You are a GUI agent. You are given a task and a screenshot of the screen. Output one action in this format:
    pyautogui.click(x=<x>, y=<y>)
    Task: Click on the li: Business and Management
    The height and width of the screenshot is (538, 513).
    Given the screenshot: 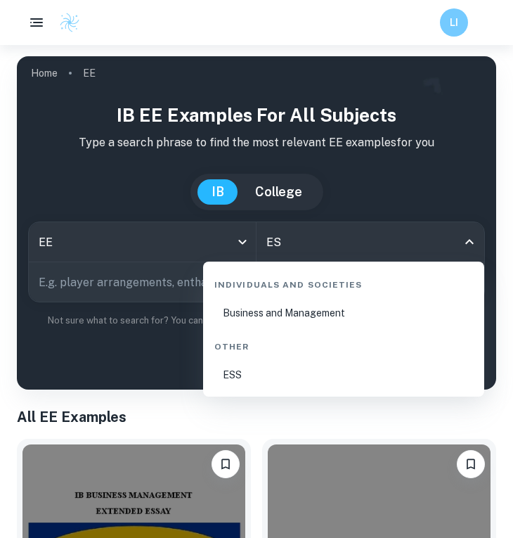 What is the action you would take?
    pyautogui.click(x=344, y=313)
    